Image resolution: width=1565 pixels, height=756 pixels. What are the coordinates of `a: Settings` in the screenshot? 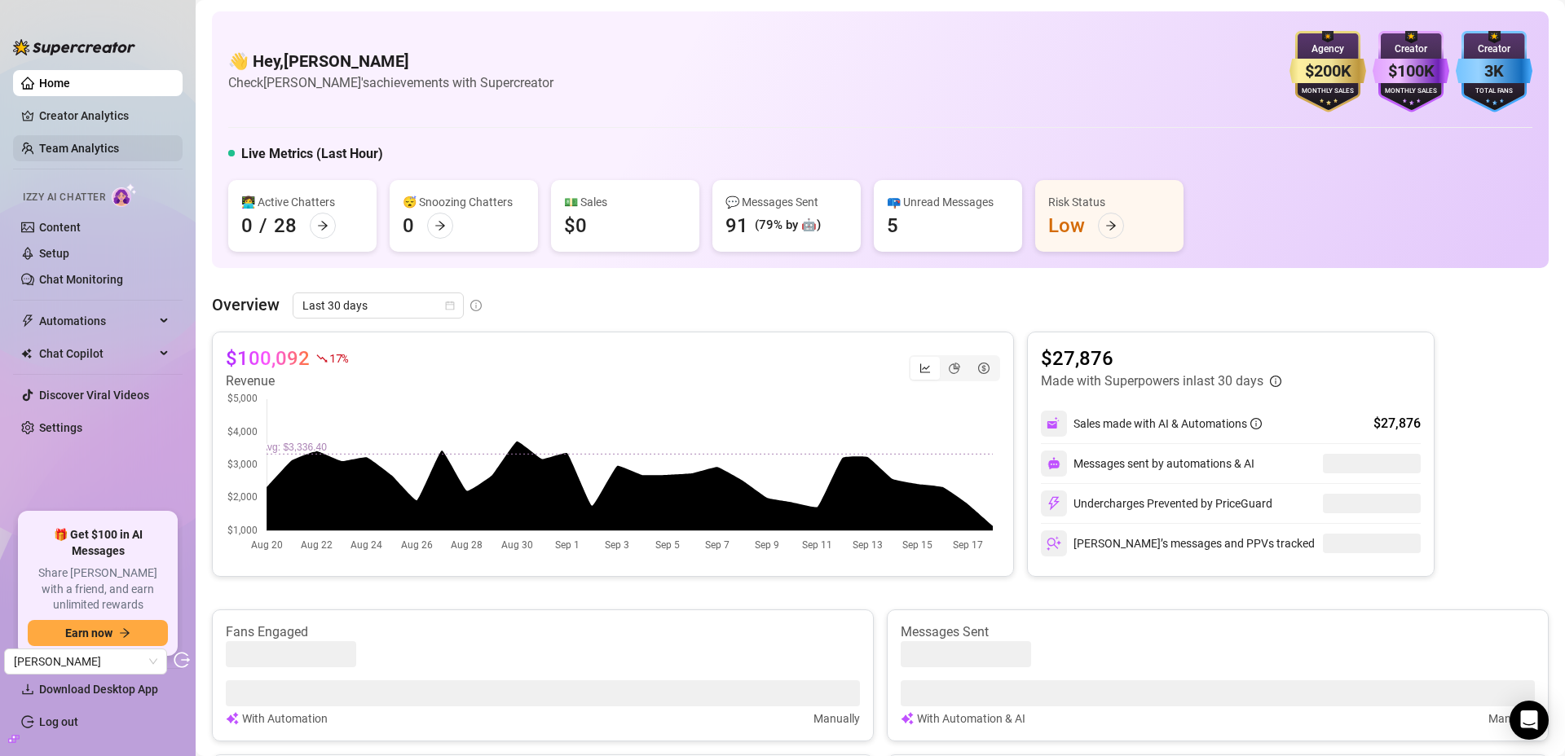 It's located at (60, 428).